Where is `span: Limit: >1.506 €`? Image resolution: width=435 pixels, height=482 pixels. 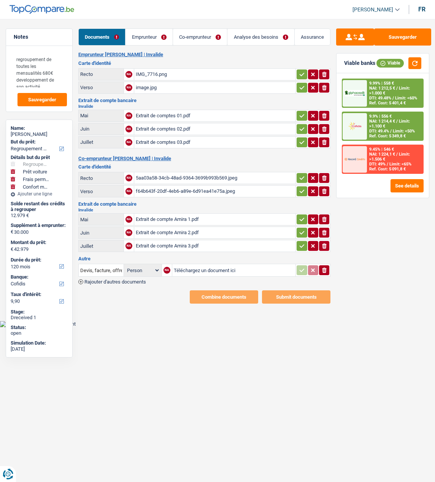 span: Limit: >1.506 € is located at coordinates (389, 157).